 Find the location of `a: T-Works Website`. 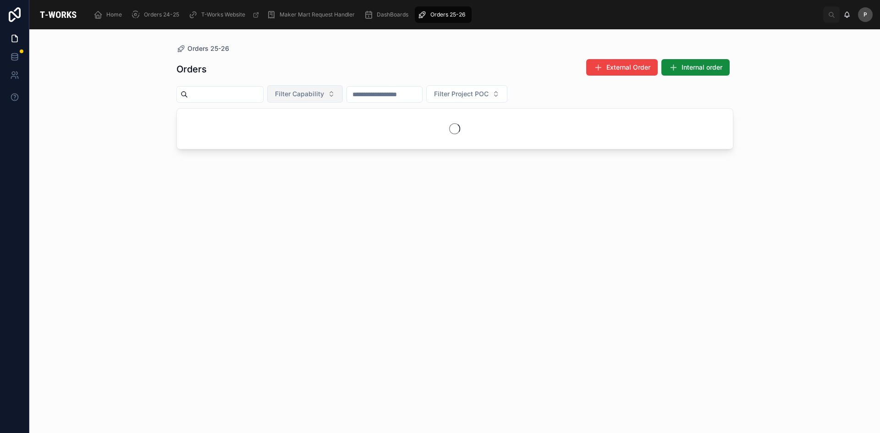

a: T-Works Website is located at coordinates (225, 15).